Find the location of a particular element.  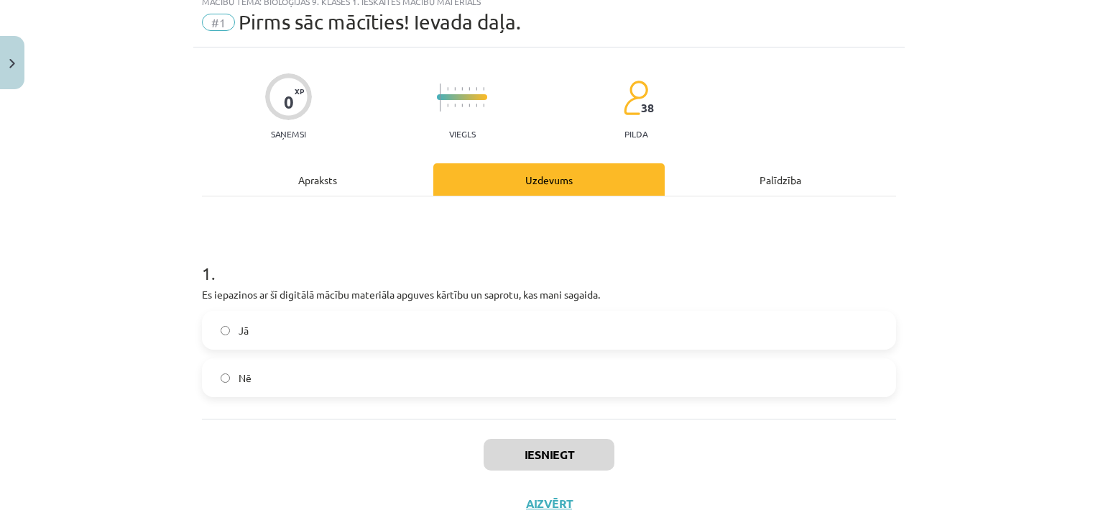

div: Palīdzība is located at coordinates (781, 179).